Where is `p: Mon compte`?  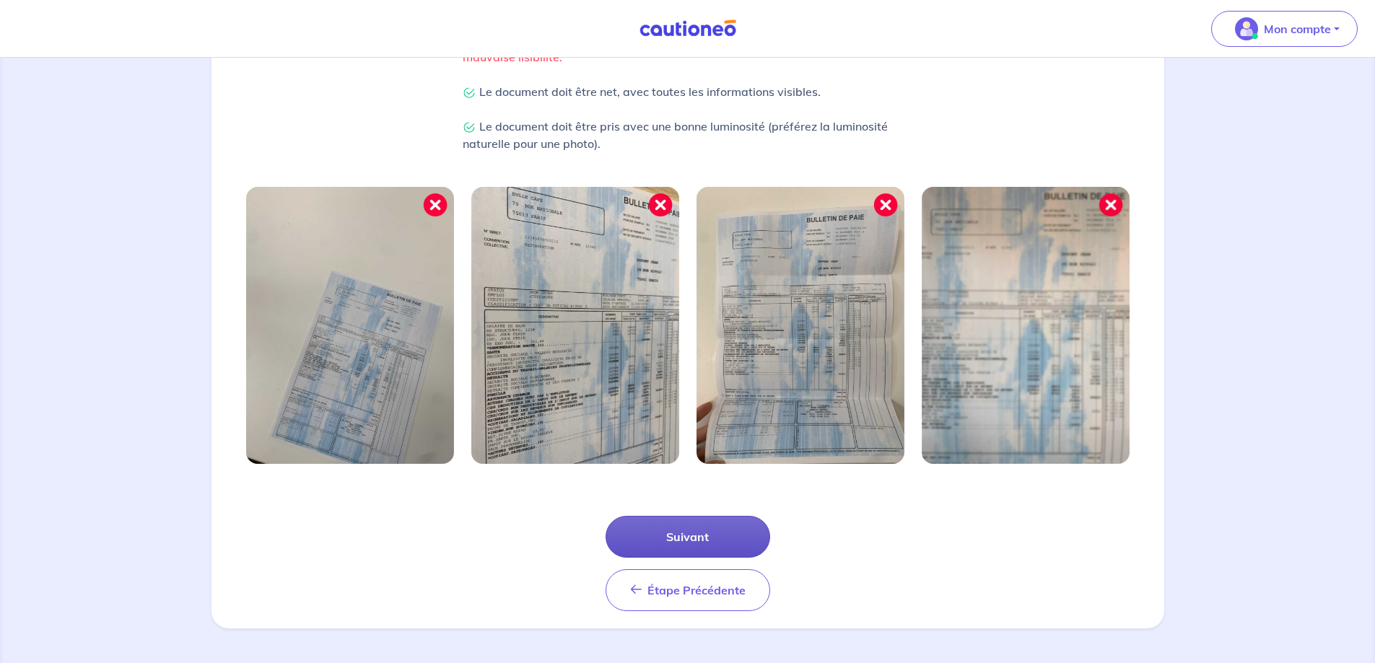 p: Mon compte is located at coordinates (1297, 29).